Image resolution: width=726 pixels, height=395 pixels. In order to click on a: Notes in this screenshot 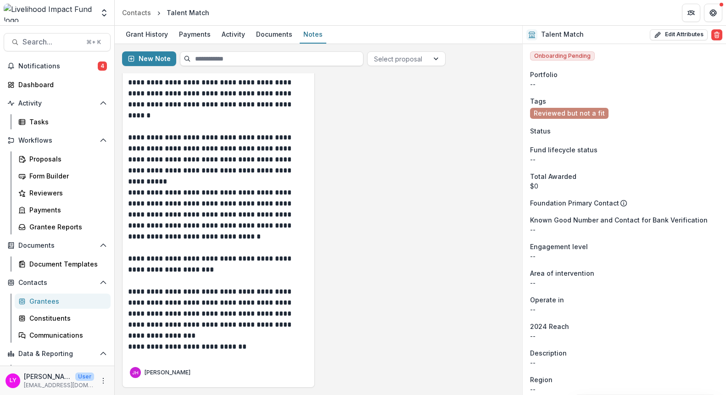, I will do `click(313, 34)`.